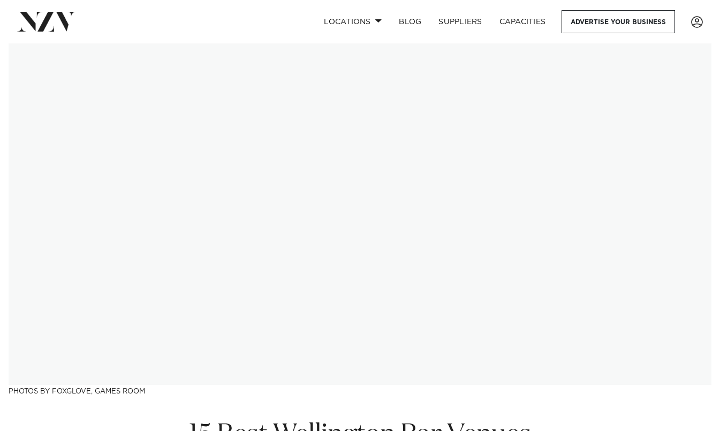  Describe the element at coordinates (523, 21) in the screenshot. I see `a: Capacities` at that location.